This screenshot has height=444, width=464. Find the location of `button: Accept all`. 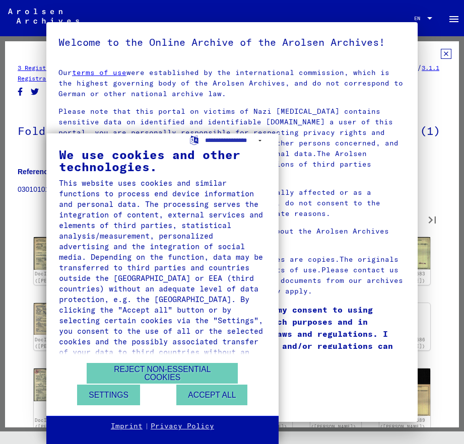

button: Accept all is located at coordinates (212, 395).